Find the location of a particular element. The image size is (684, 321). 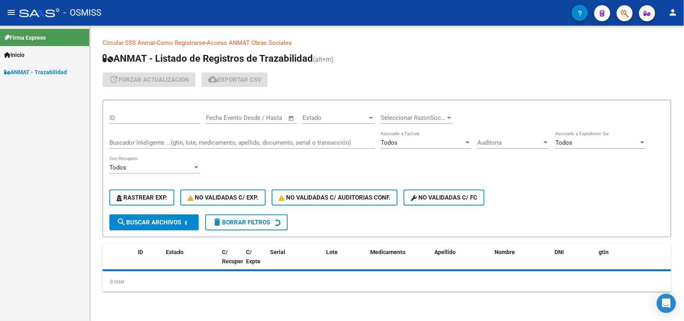

a: Acceso ANMAT Obras Sociales is located at coordinates (249, 43).